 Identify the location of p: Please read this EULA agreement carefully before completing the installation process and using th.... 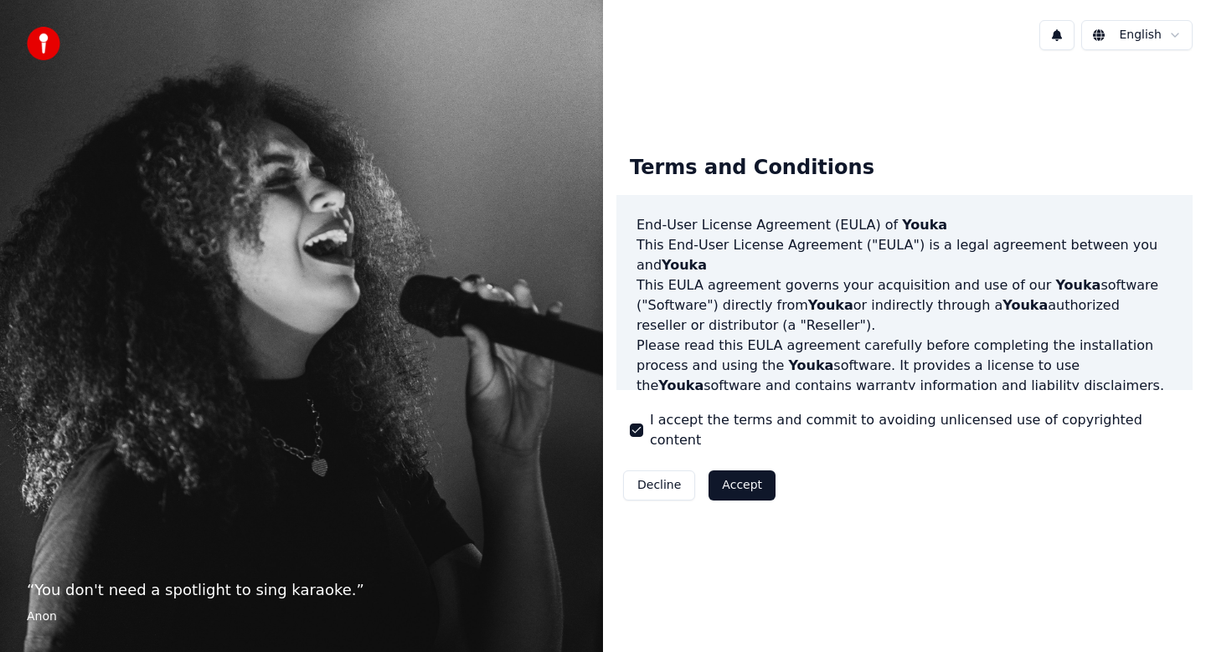
(905, 366).